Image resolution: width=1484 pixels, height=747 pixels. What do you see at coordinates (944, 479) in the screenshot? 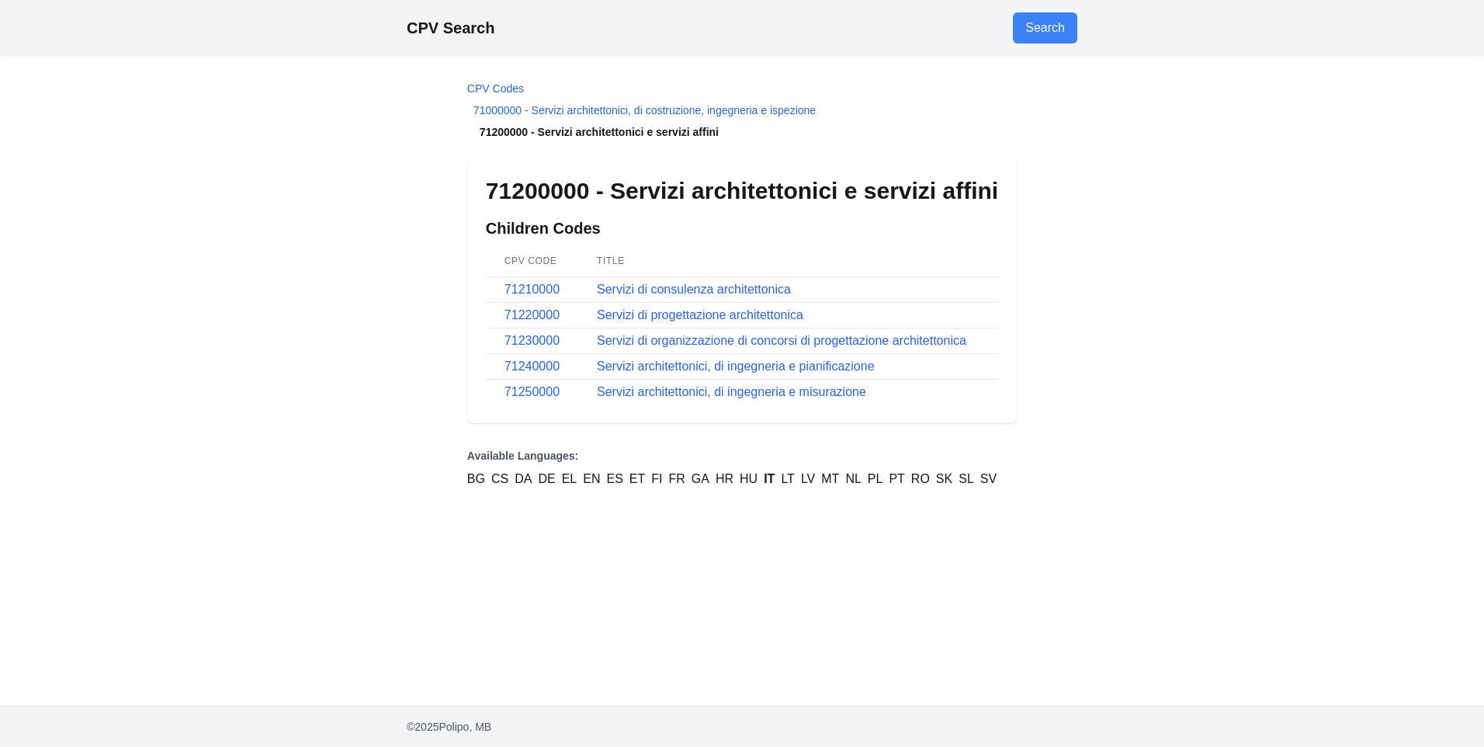
I see `a: SK` at bounding box center [944, 479].